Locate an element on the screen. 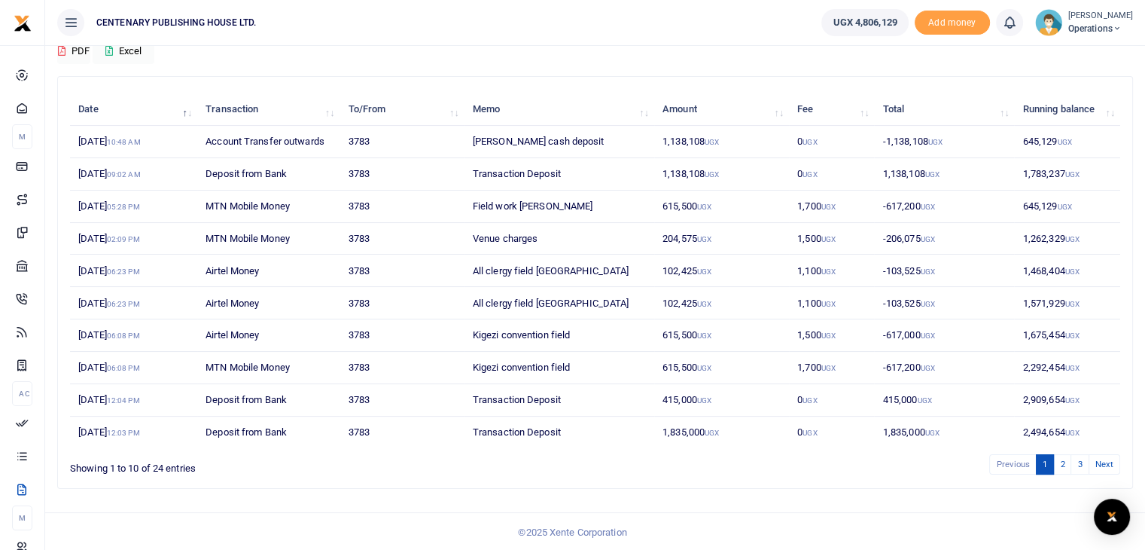  a: 3 is located at coordinates (1080, 464).